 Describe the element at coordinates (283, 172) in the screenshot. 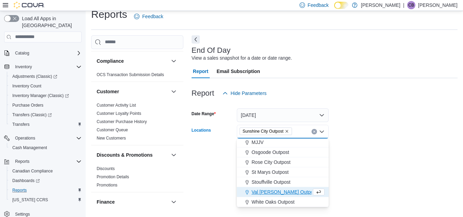

I see `button: St Marys Outpost` at that location.